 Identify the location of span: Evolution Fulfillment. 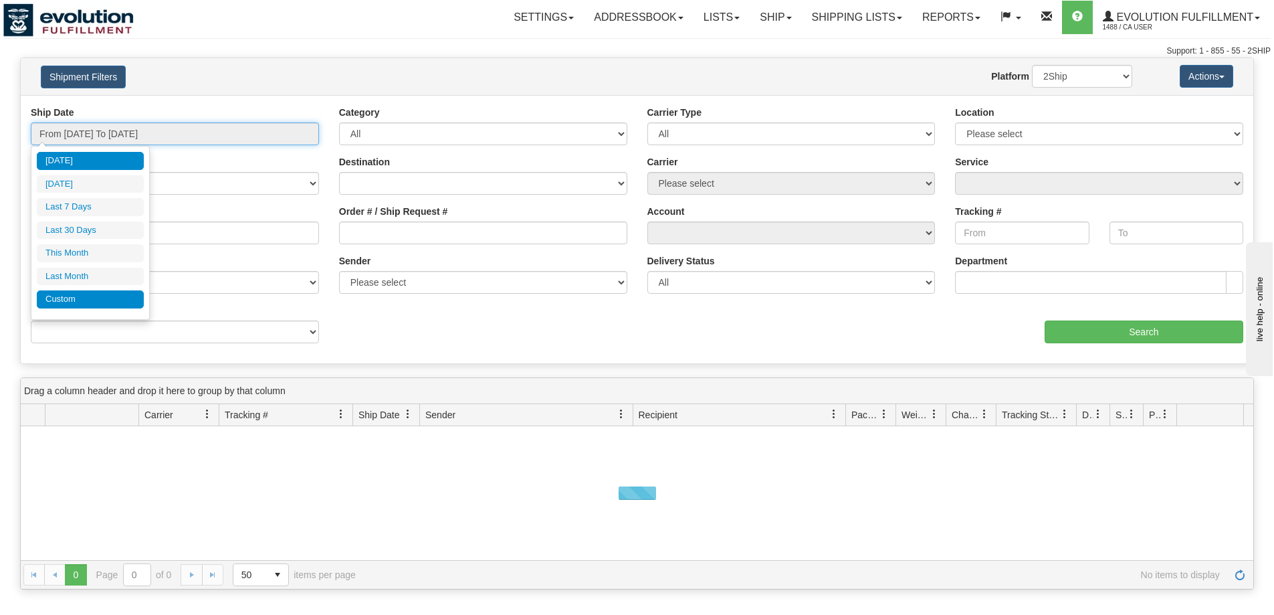
(1183, 17).